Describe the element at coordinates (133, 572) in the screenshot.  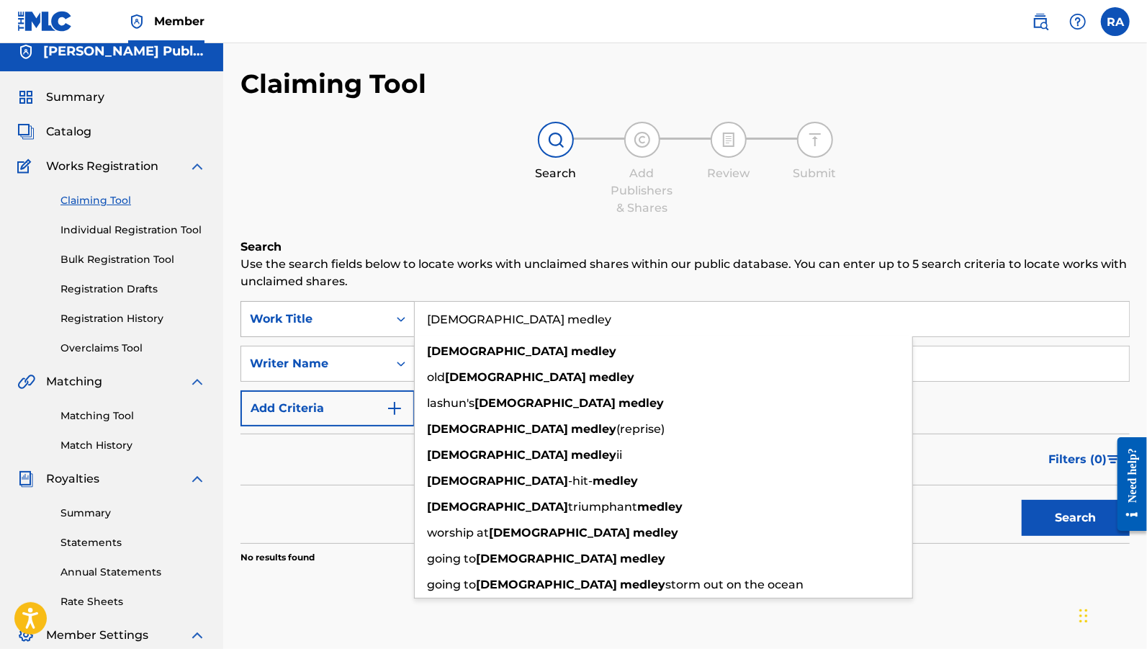
I see `a: Annual Statements` at that location.